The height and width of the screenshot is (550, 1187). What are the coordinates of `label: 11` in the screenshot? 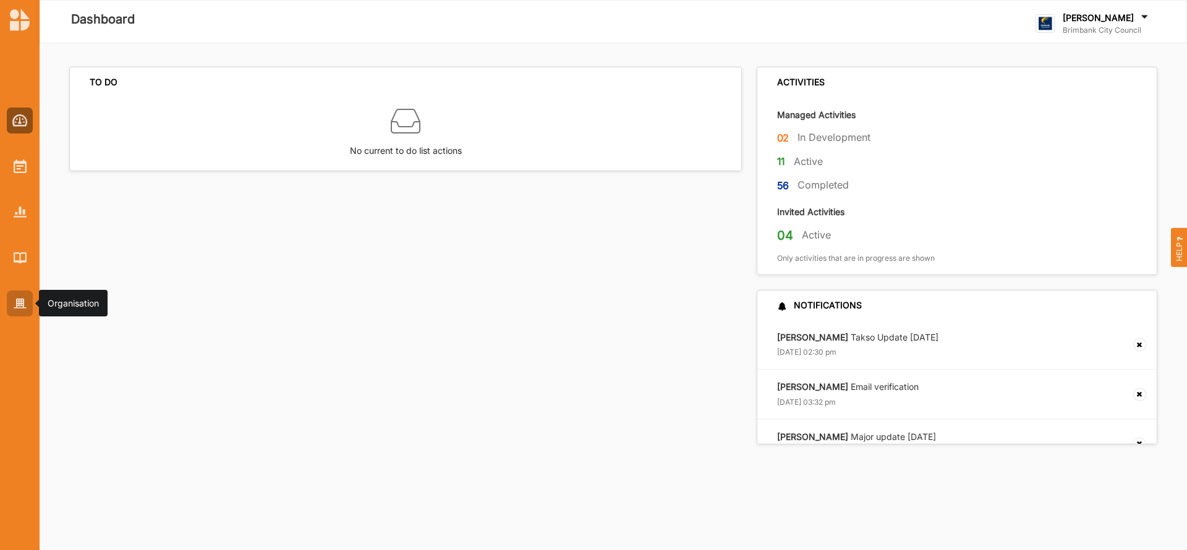 It's located at (782, 161).